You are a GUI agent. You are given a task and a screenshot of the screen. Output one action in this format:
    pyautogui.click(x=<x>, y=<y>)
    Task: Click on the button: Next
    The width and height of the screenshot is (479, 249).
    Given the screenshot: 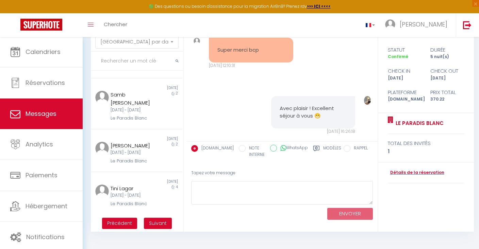 What is the action you would take?
    pyautogui.click(x=158, y=224)
    